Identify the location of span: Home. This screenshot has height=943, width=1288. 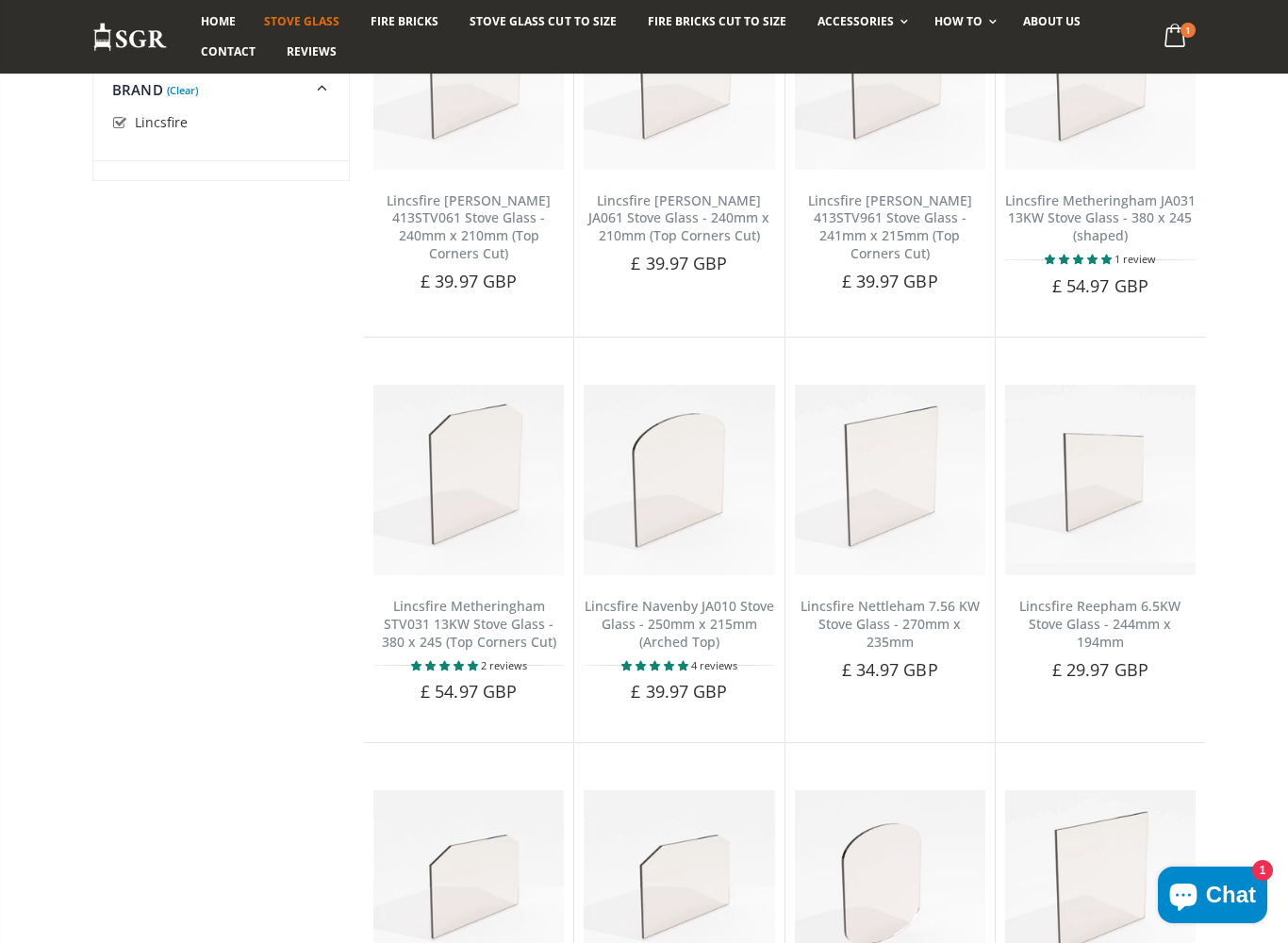
(217, 20).